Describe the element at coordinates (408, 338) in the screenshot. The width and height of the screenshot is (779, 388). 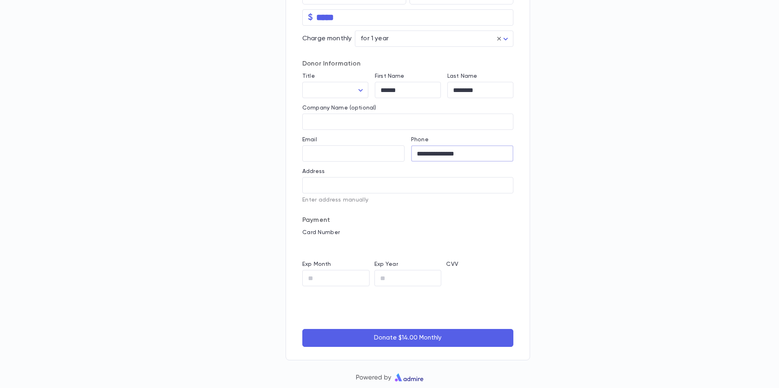
I see `button: Donate $14.00 Monthly` at that location.